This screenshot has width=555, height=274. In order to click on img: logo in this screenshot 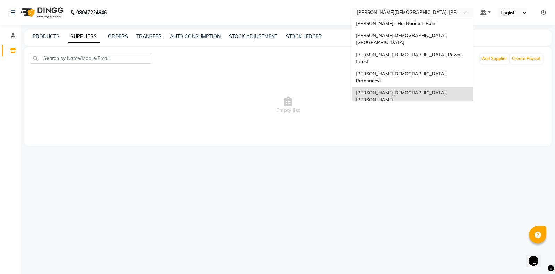, I will do `click(41, 12)`.